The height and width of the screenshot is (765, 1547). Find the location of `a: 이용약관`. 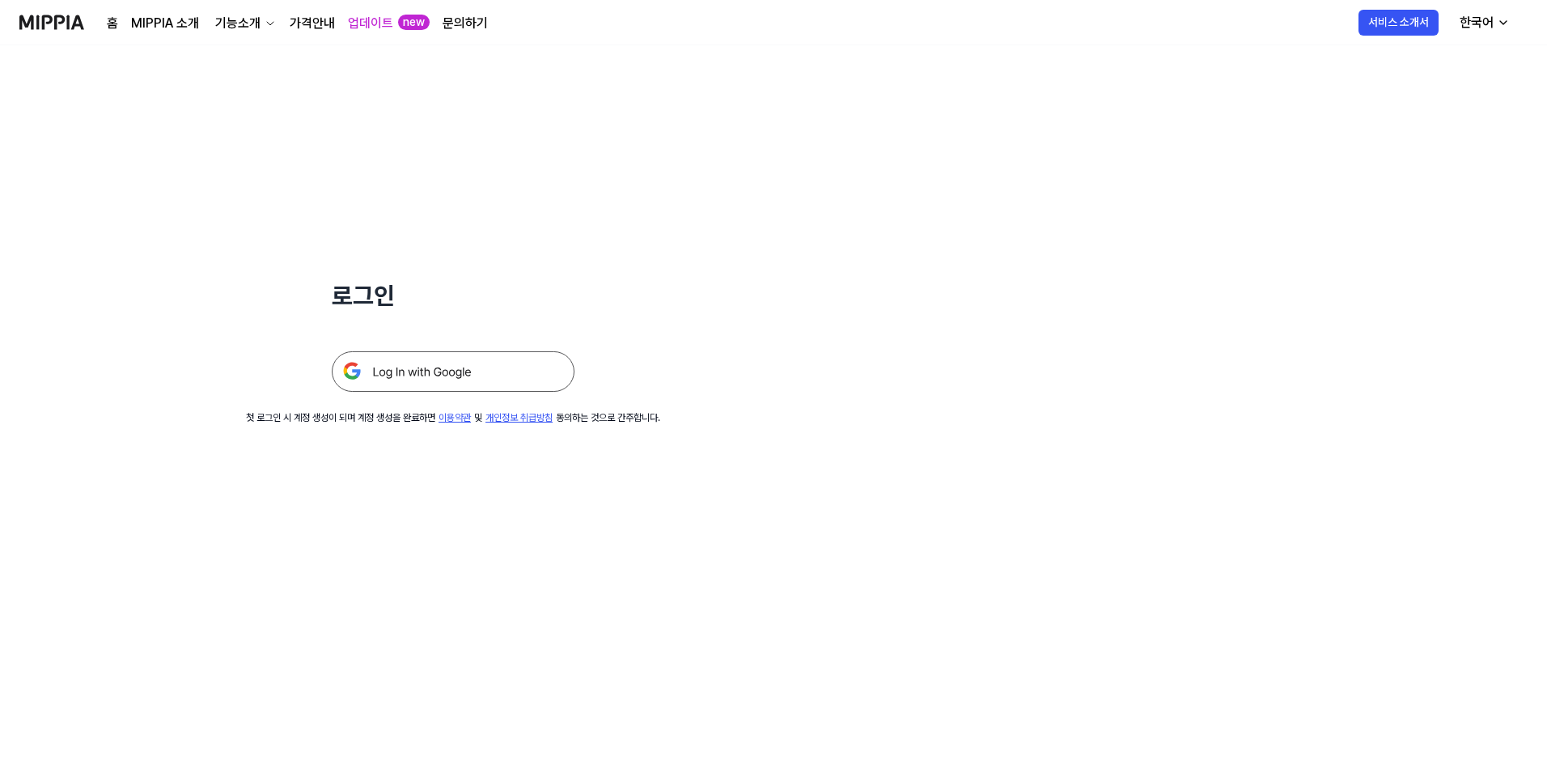

a: 이용약관 is located at coordinates (455, 418).